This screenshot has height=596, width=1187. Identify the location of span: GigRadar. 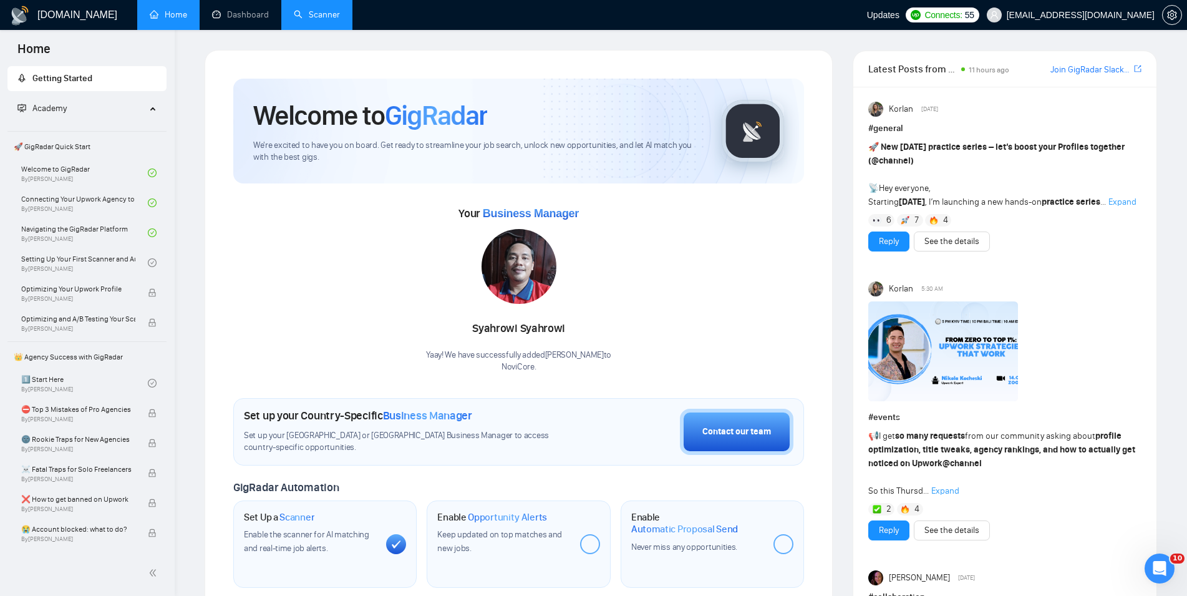
(436, 115).